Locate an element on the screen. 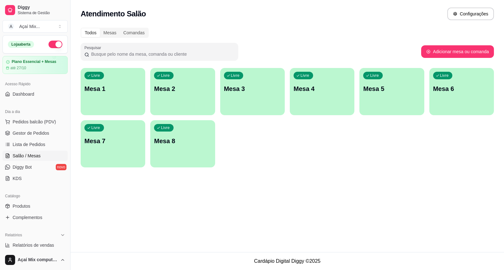  p: Mesa 6 is located at coordinates (462, 89).